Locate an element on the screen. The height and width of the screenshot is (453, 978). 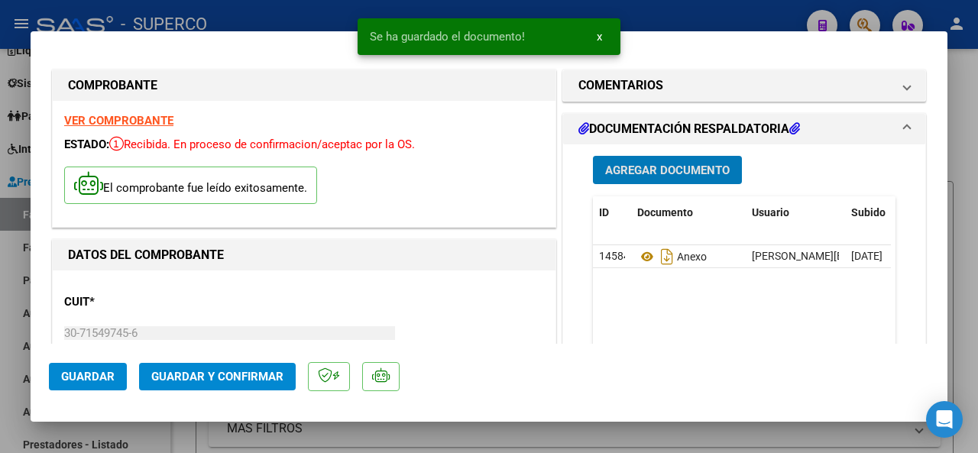
span: ID is located at coordinates (604, 212).